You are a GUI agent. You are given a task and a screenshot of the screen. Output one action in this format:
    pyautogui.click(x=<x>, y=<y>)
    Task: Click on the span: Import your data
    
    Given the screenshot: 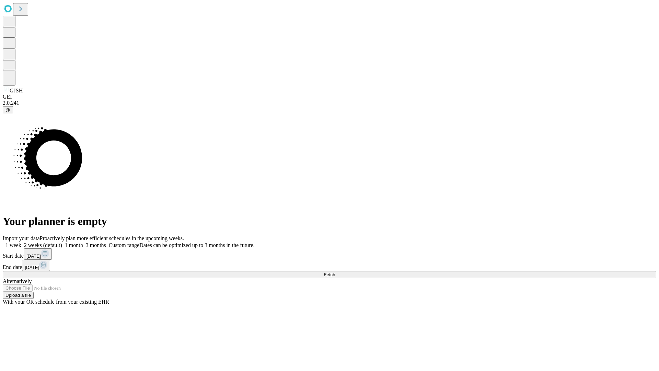 What is the action you would take?
    pyautogui.click(x=21, y=238)
    